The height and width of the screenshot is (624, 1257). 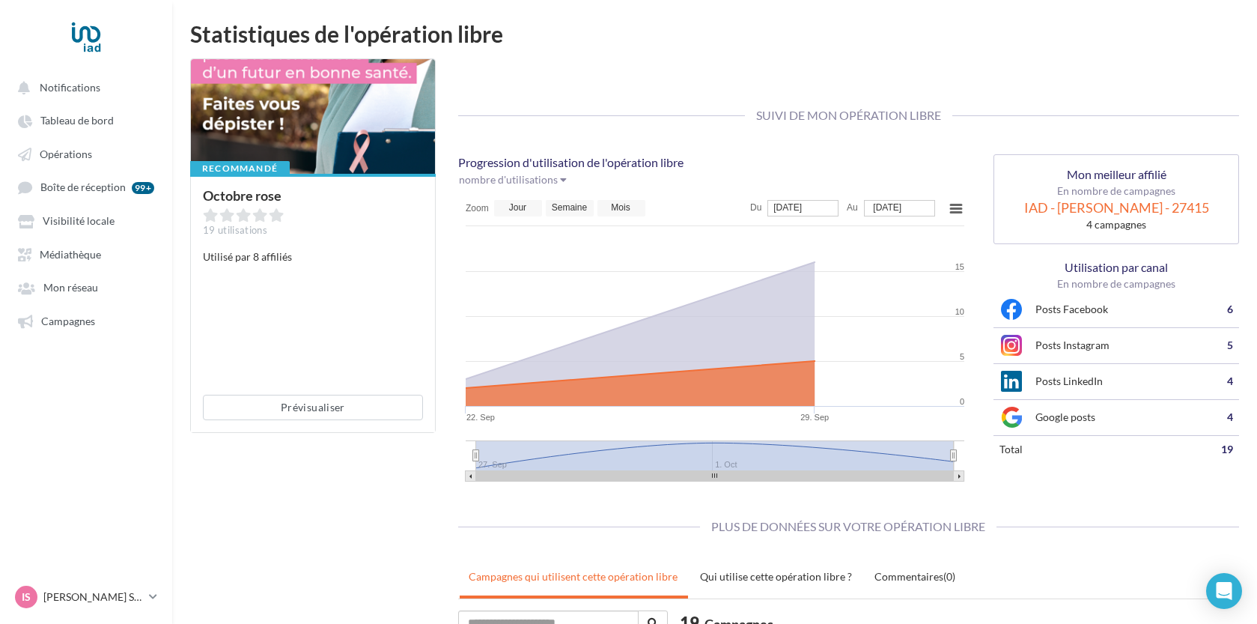 I want to click on span: Tableau de bord, so click(x=77, y=121).